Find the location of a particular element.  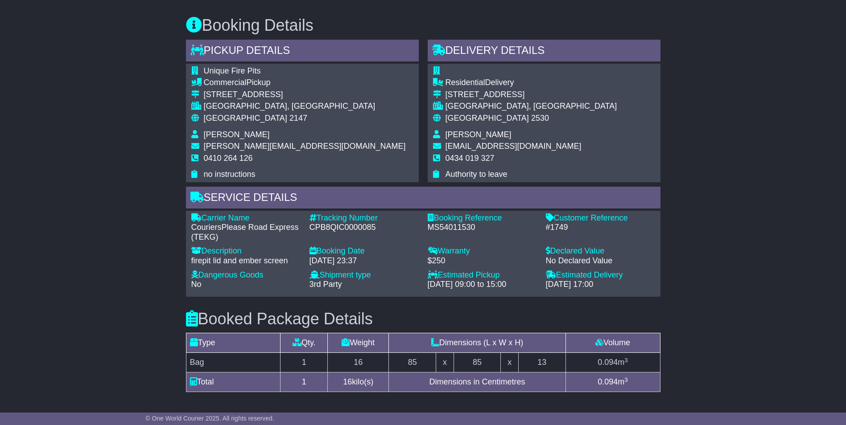

div: Pickup Details is located at coordinates (302, 52).